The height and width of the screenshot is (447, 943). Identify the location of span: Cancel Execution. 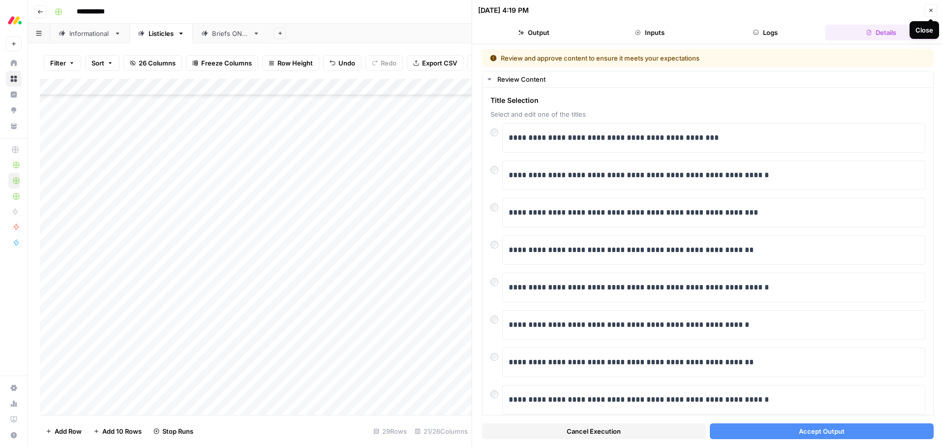
(594, 431).